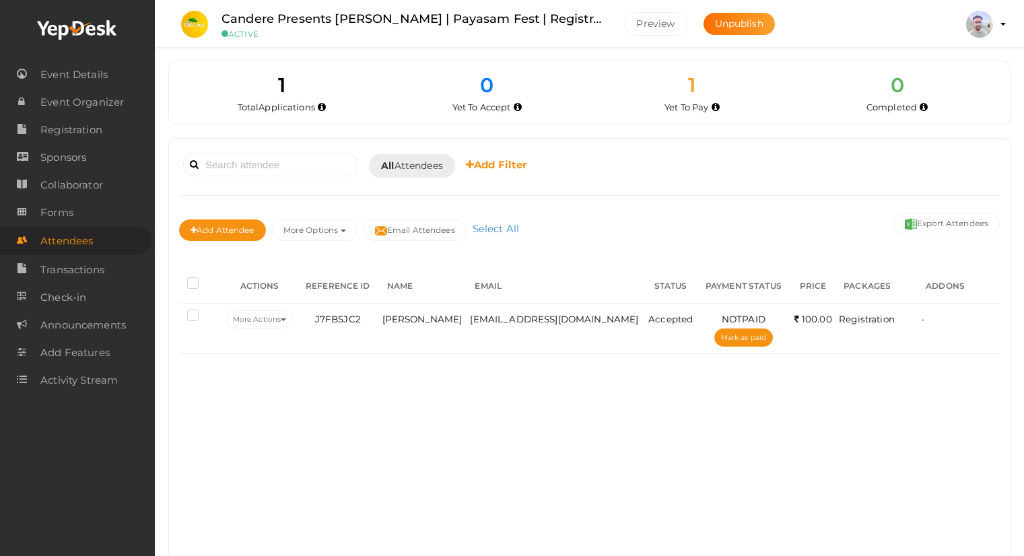  Describe the element at coordinates (743, 337) in the screenshot. I see `span: Mark as paid` at that location.